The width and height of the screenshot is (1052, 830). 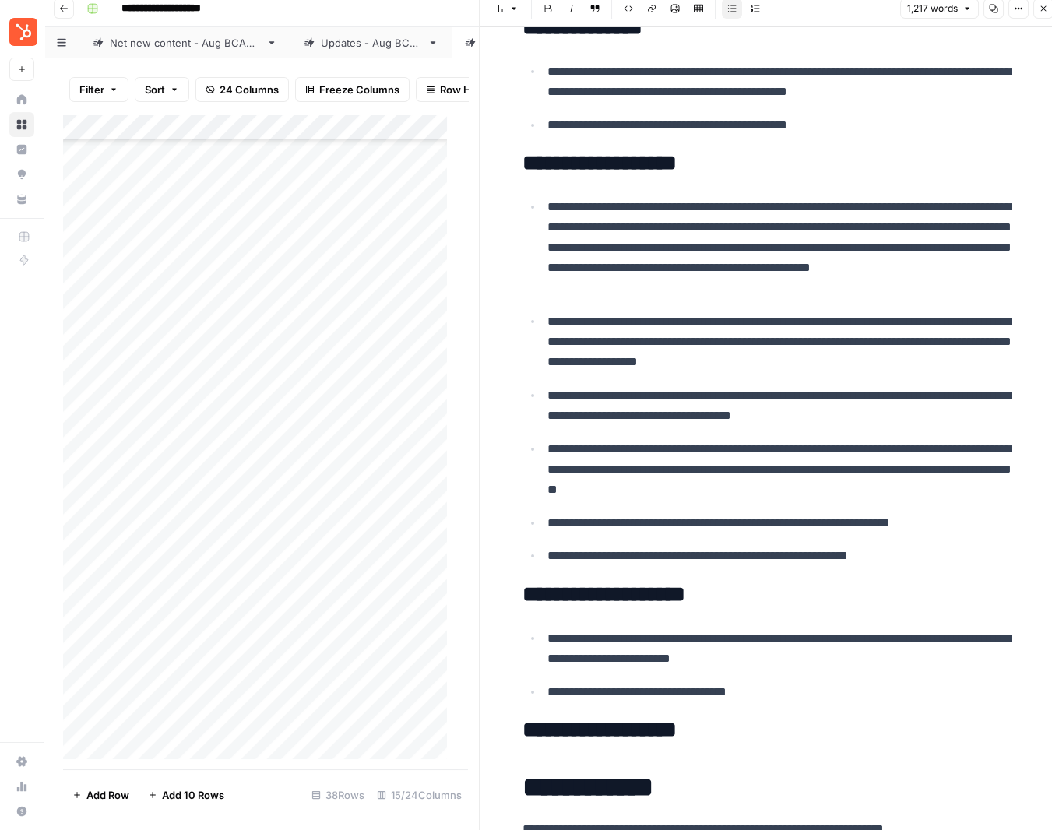 I want to click on a: Home, so click(x=22, y=100).